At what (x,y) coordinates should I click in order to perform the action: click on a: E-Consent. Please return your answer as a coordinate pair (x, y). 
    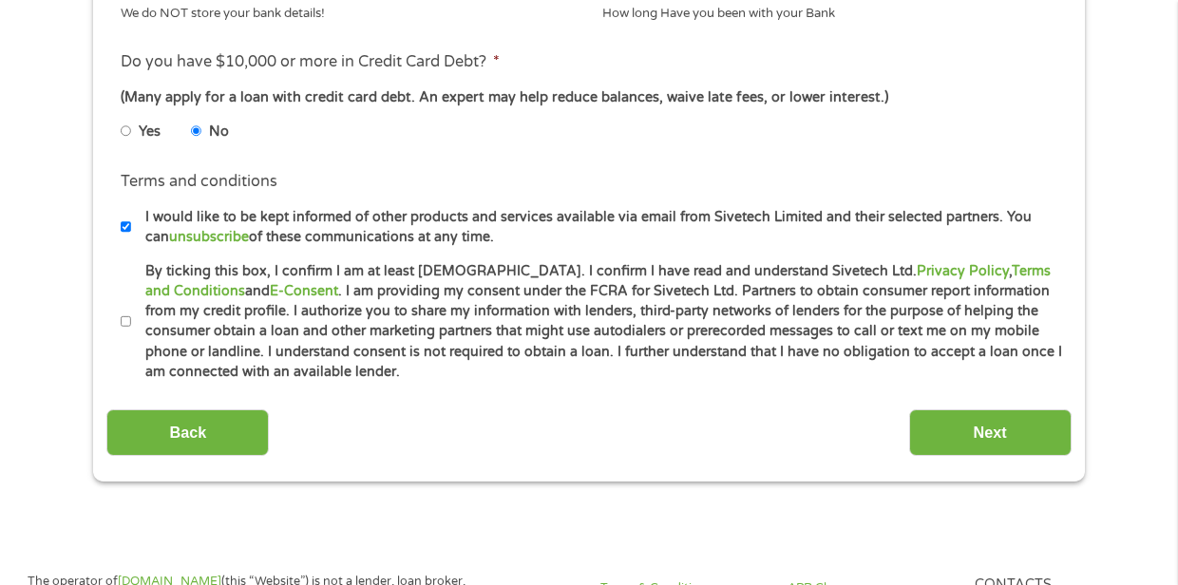
    Looking at the image, I should click on (304, 291).